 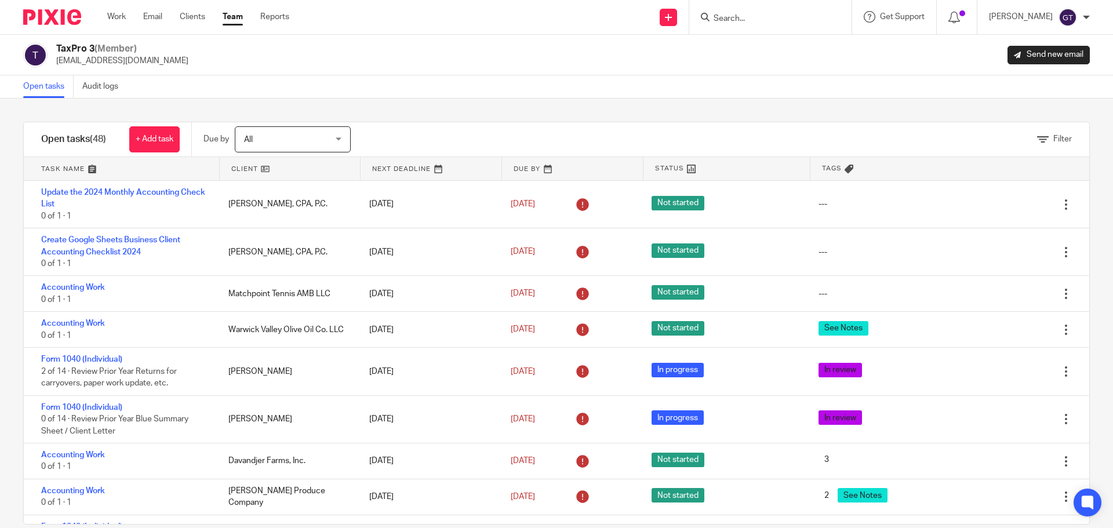 What do you see at coordinates (109, 377) in the screenshot?
I see `span: 2 of 14 · Review Prior Year Returns for carryovers, paper work update, etc.` at bounding box center [109, 377].